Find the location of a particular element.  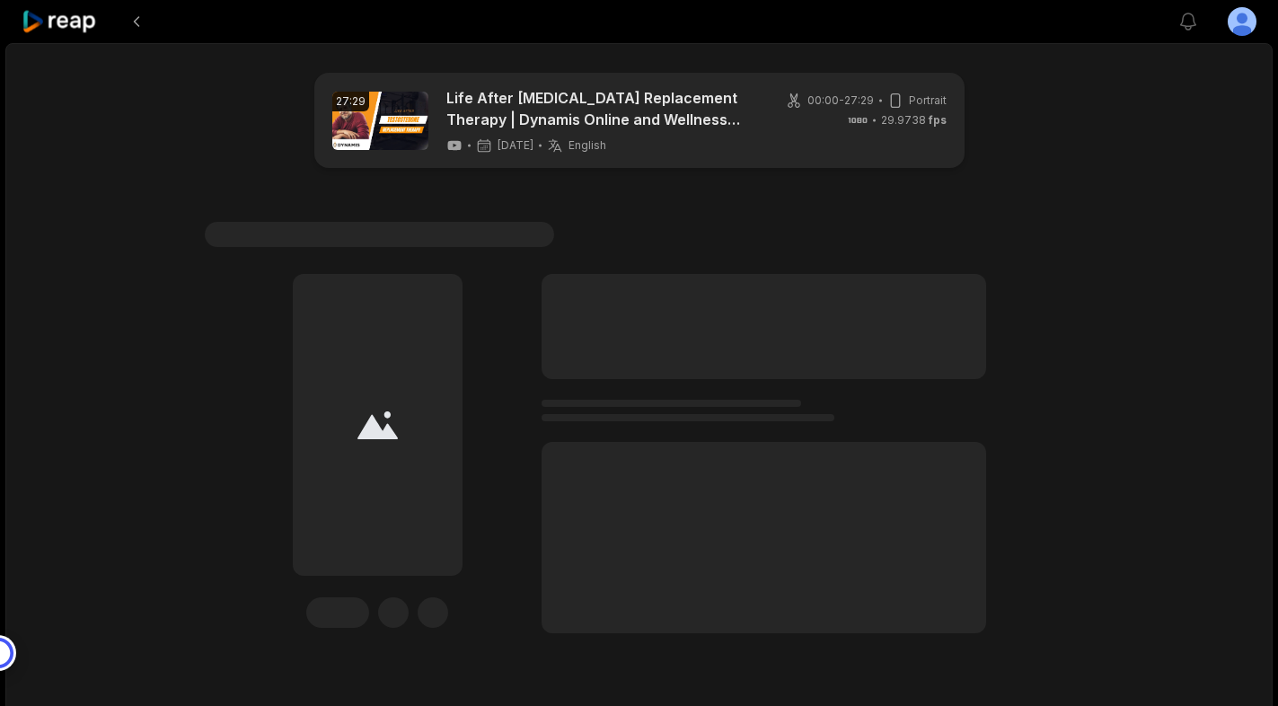

span: 00:00 - 27:29 is located at coordinates (841, 101).